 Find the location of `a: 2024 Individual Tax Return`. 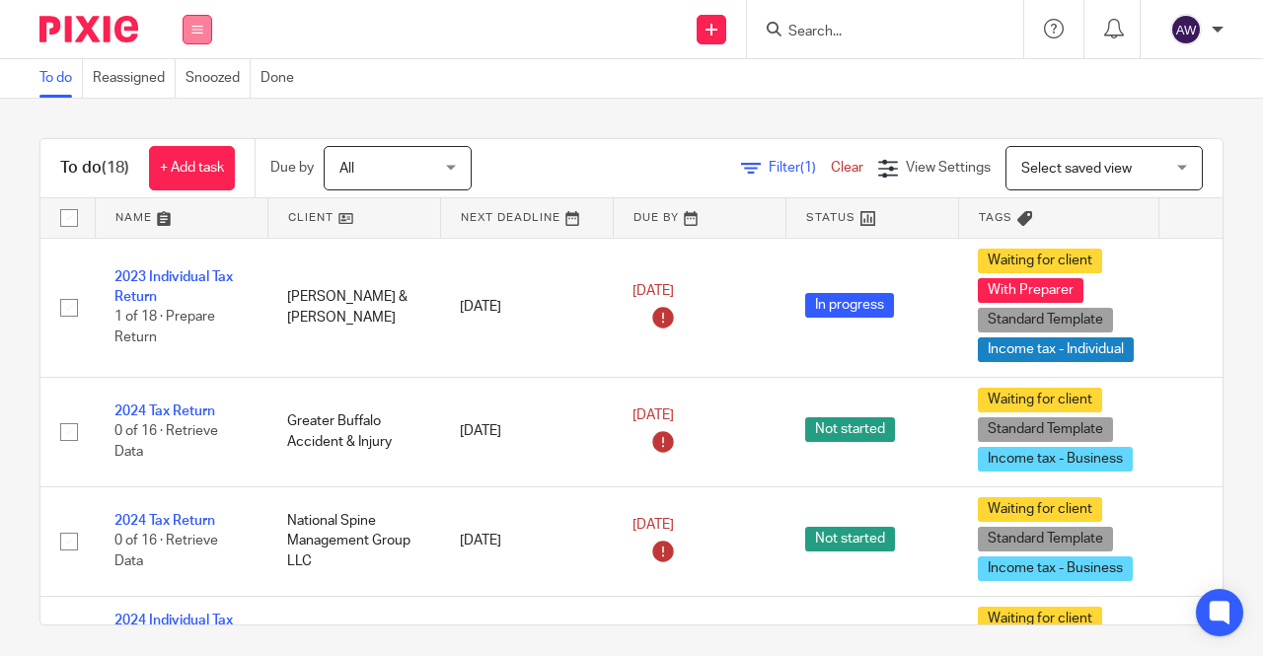

a: 2024 Individual Tax Return is located at coordinates (174, 630).